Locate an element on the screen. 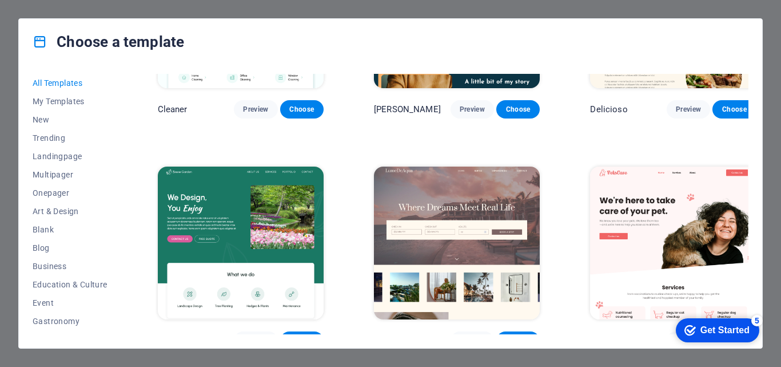  button: Business is located at coordinates (70, 266).